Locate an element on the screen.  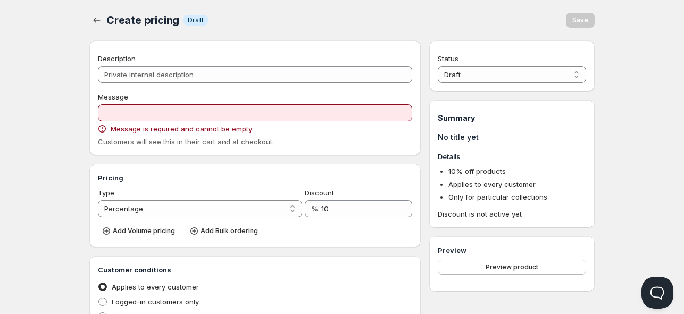
h3: Pricing is located at coordinates (255, 178).